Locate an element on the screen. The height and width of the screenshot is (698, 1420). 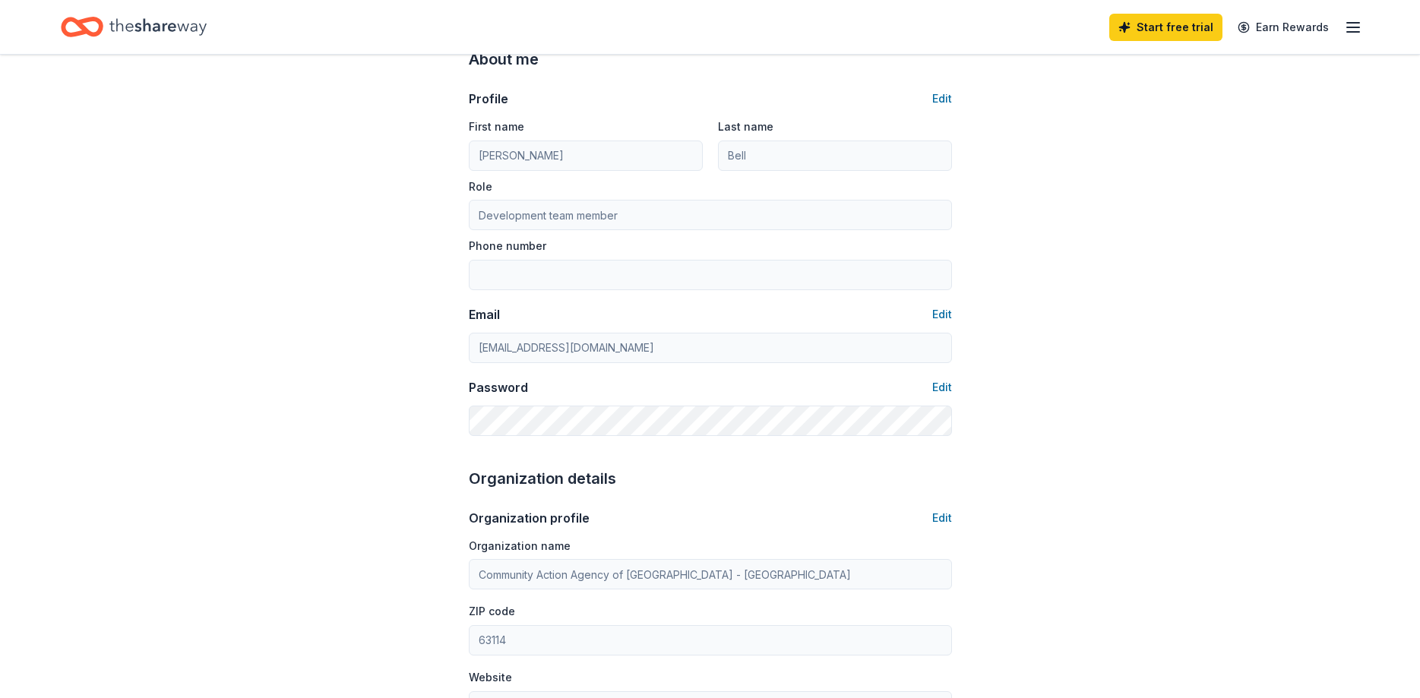
div: Email is located at coordinates (484, 315).